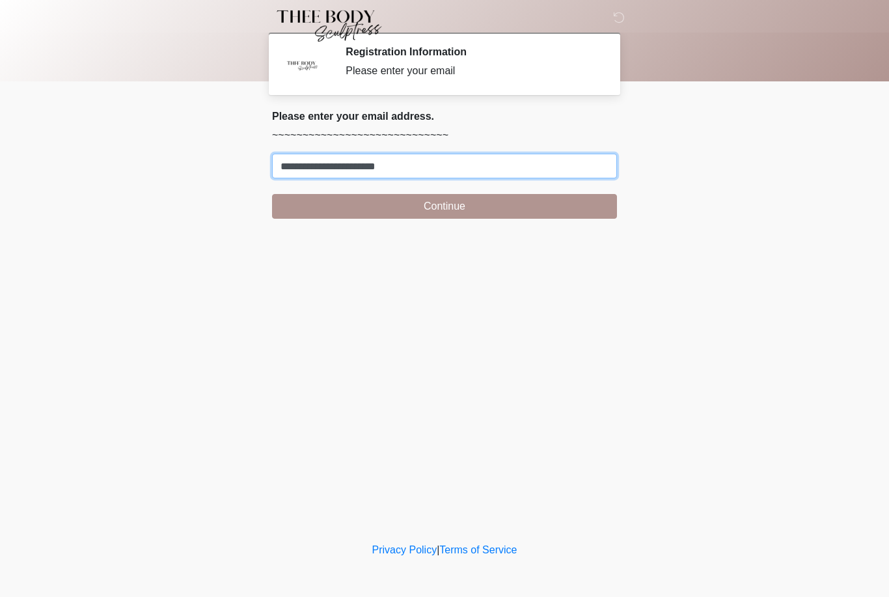 The width and height of the screenshot is (889, 597). What do you see at coordinates (471, 71) in the screenshot?
I see `div: Please enter your email` at bounding box center [471, 71].